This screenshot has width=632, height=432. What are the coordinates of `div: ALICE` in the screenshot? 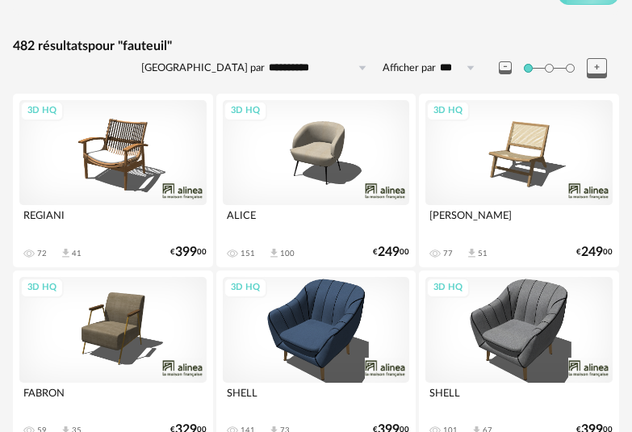 It's located at (316, 221).